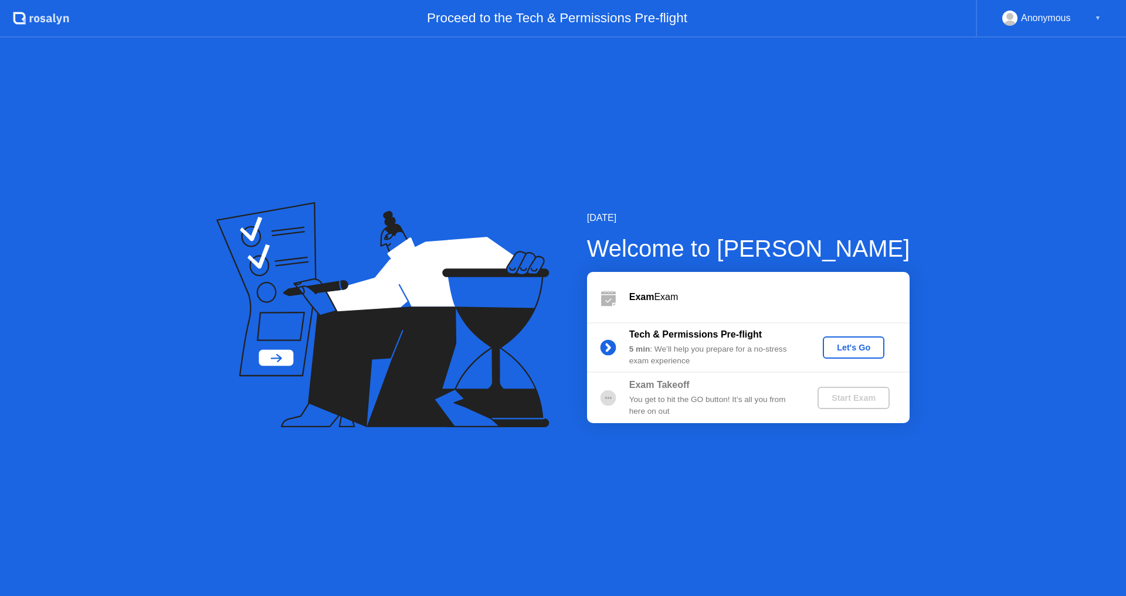 This screenshot has height=596, width=1126. What do you see at coordinates (659, 385) in the screenshot?
I see `b: Exam Takeoff` at bounding box center [659, 385].